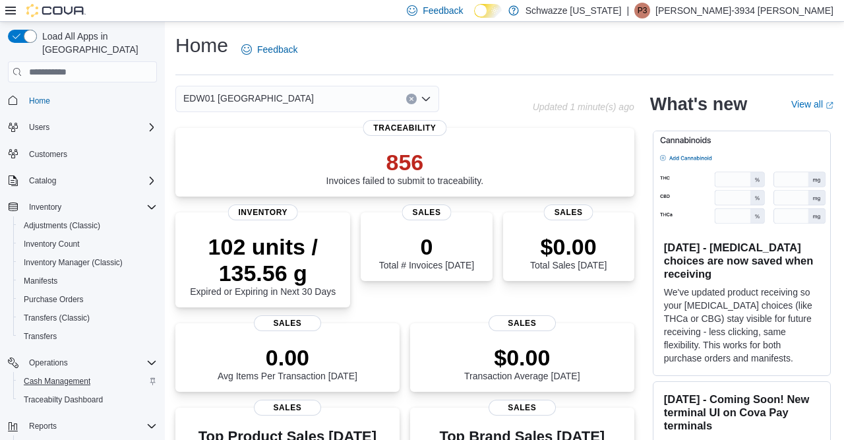  I want to click on a: Cash Management, so click(57, 381).